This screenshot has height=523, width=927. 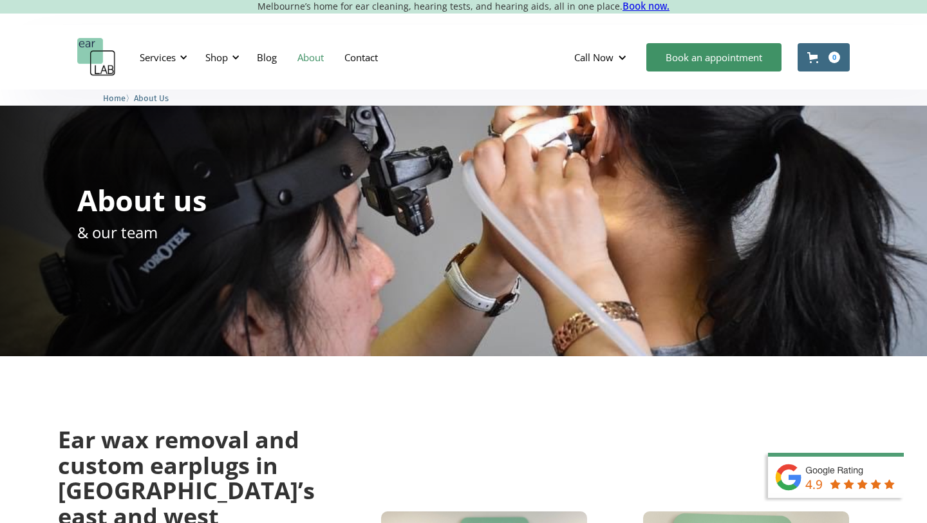 What do you see at coordinates (361, 57) in the screenshot?
I see `a: Contact` at bounding box center [361, 57].